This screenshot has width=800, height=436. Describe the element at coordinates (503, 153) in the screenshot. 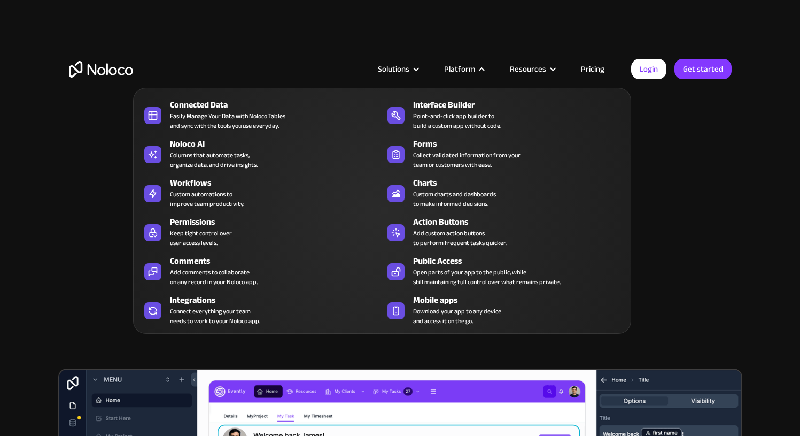

I see `a: FormsCollect validated information from yourteam or customers with ease.` at that location.